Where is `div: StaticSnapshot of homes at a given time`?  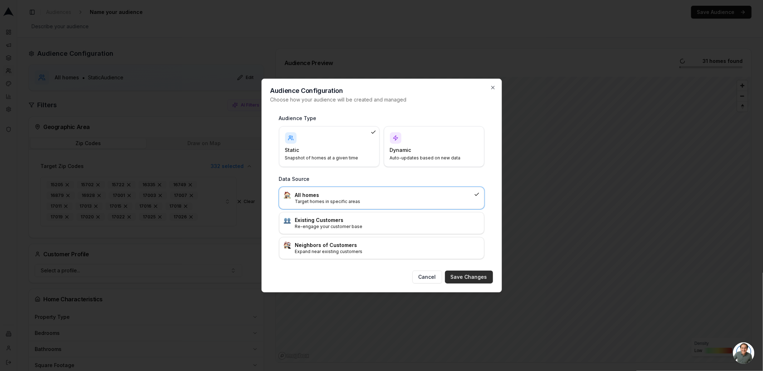
div: StaticSnapshot of homes at a given time is located at coordinates (329, 147).